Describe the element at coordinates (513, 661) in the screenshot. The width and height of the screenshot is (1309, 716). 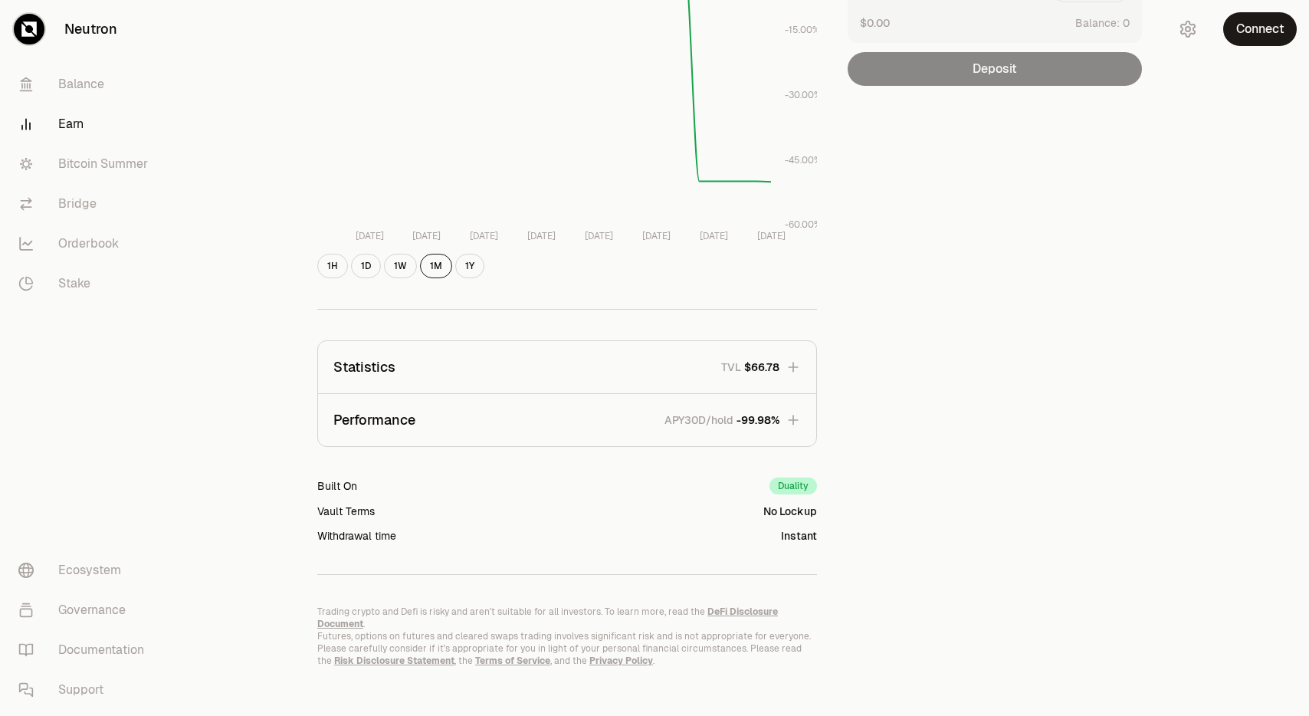
I see `a: Terms of Service` at that location.